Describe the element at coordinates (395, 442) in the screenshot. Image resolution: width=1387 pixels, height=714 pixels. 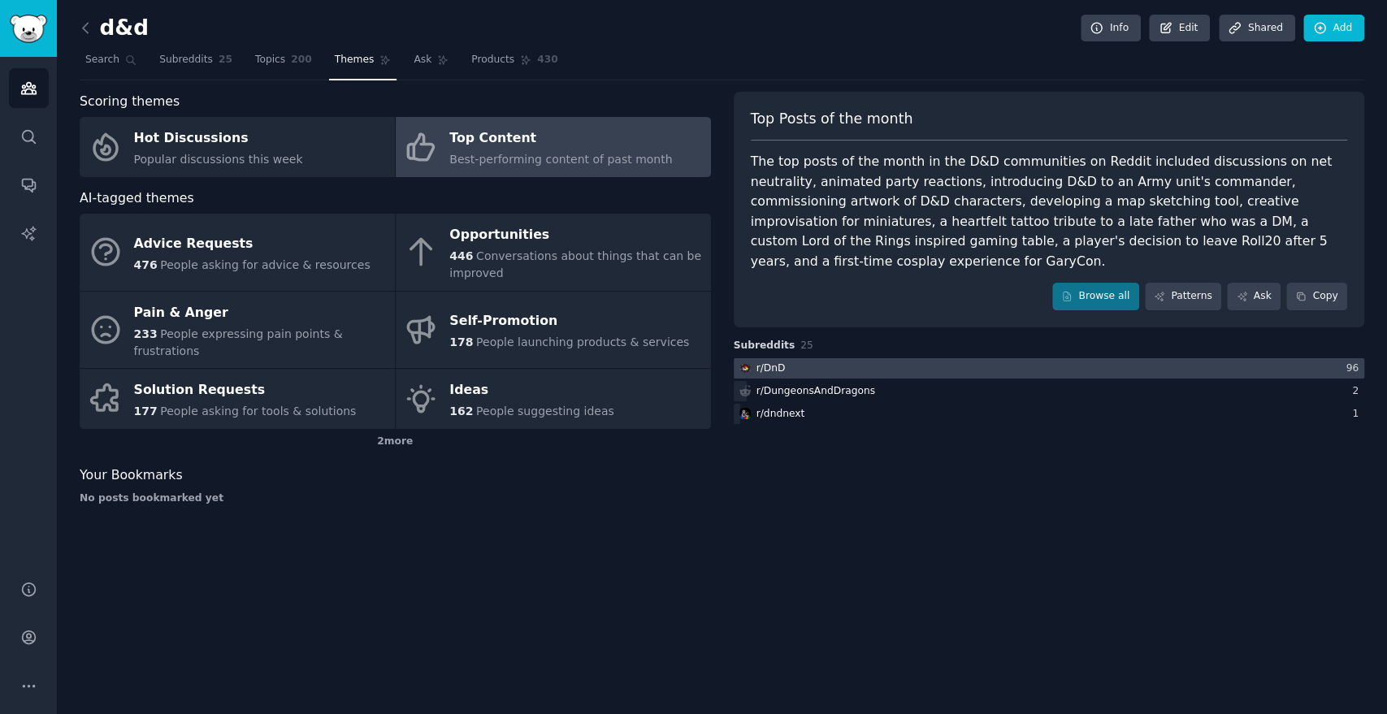
I see `div: 2 more` at that location.